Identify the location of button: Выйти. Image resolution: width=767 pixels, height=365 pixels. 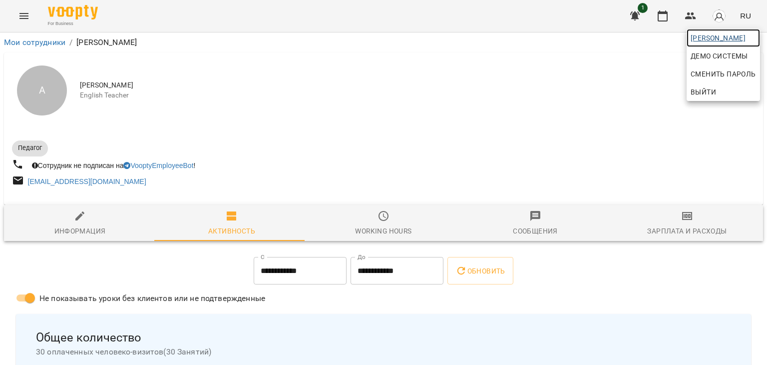
(723, 92).